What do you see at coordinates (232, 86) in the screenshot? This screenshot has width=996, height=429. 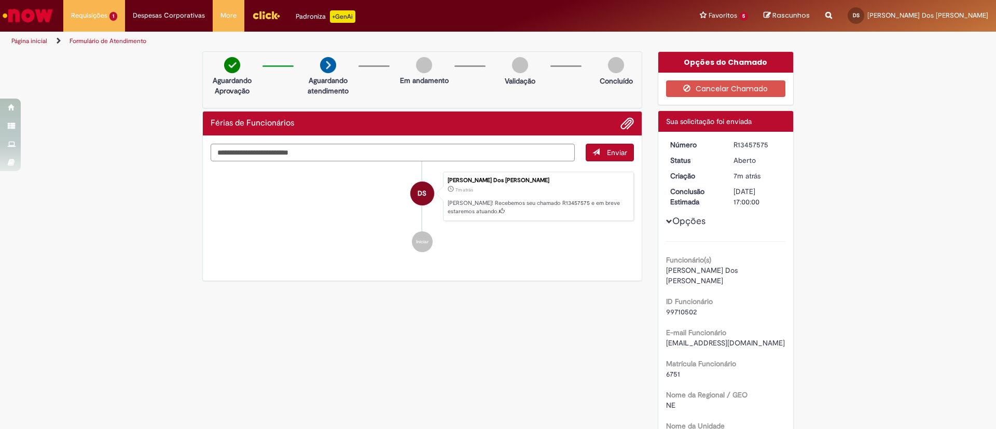 I see `p: Aguardando Aprovação` at bounding box center [232, 86].